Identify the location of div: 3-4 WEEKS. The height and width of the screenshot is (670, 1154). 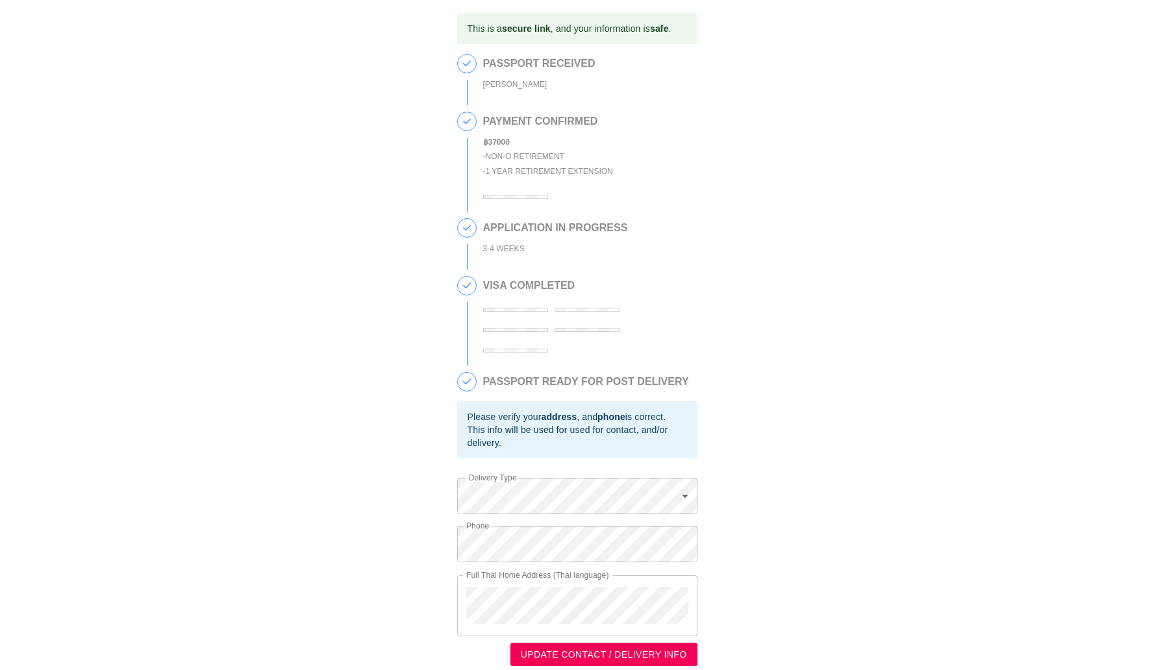
(555, 249).